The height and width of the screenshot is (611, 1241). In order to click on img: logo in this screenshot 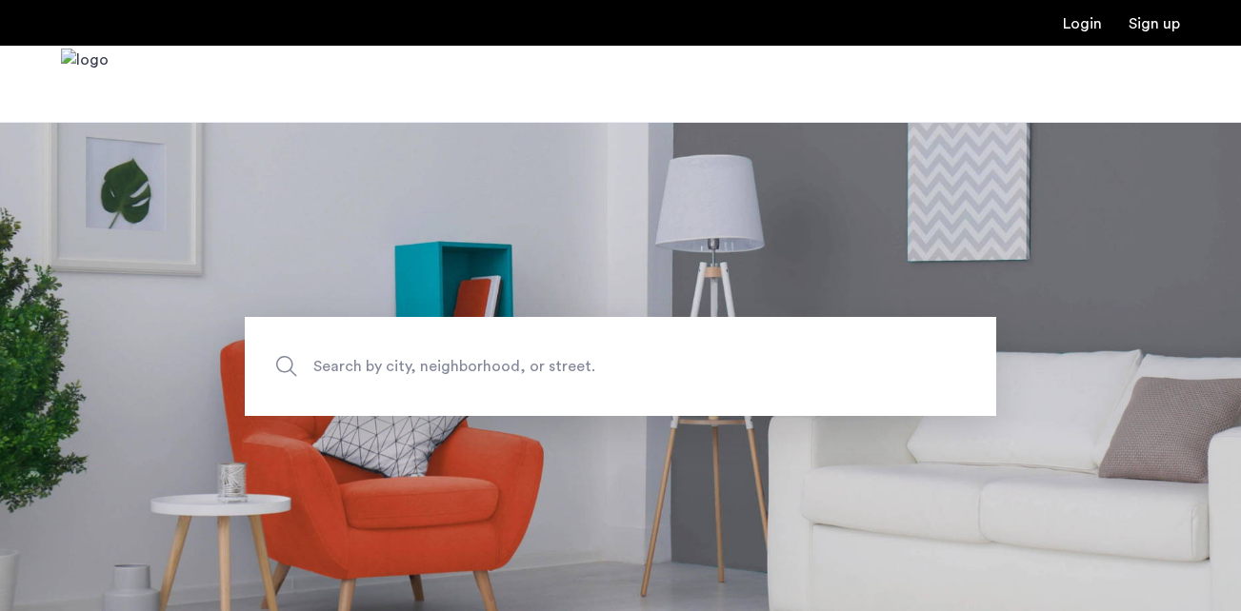, I will do `click(85, 84)`.